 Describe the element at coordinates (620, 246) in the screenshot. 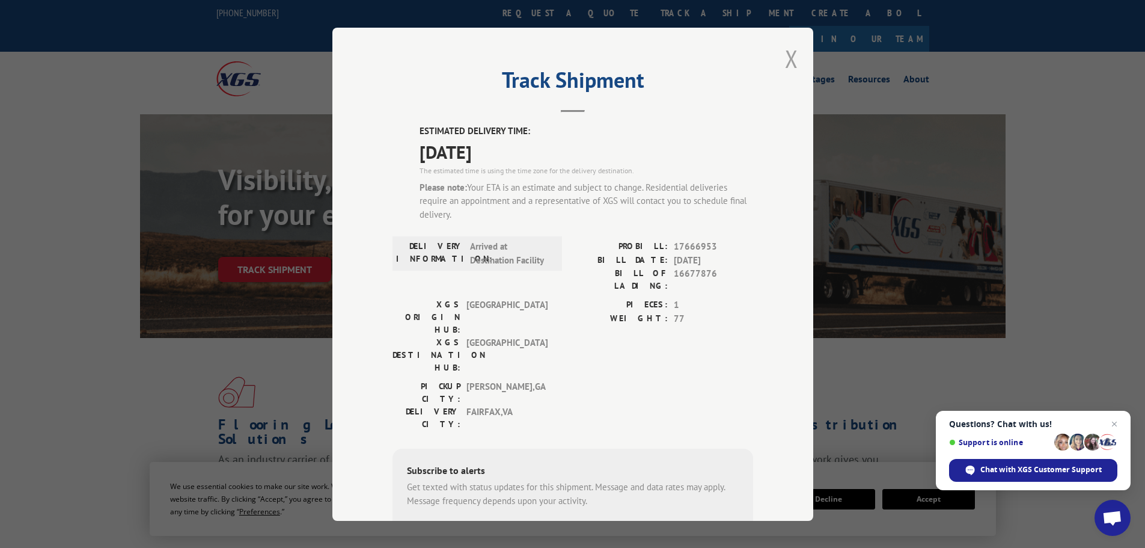

I see `label: PROBILL:` at that location.